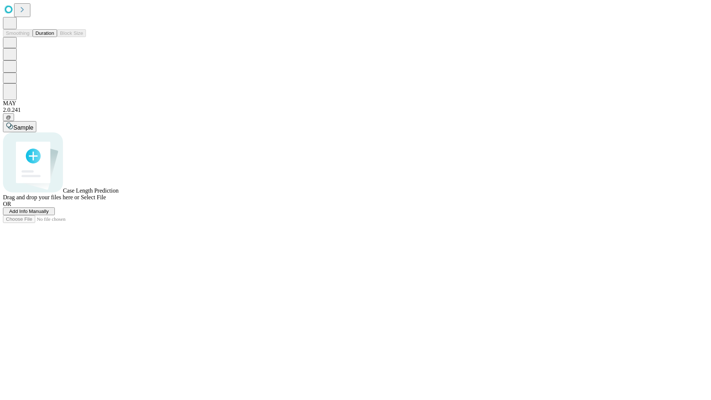 This screenshot has height=400, width=711. I want to click on span: Drag and drop your files here or, so click(41, 197).